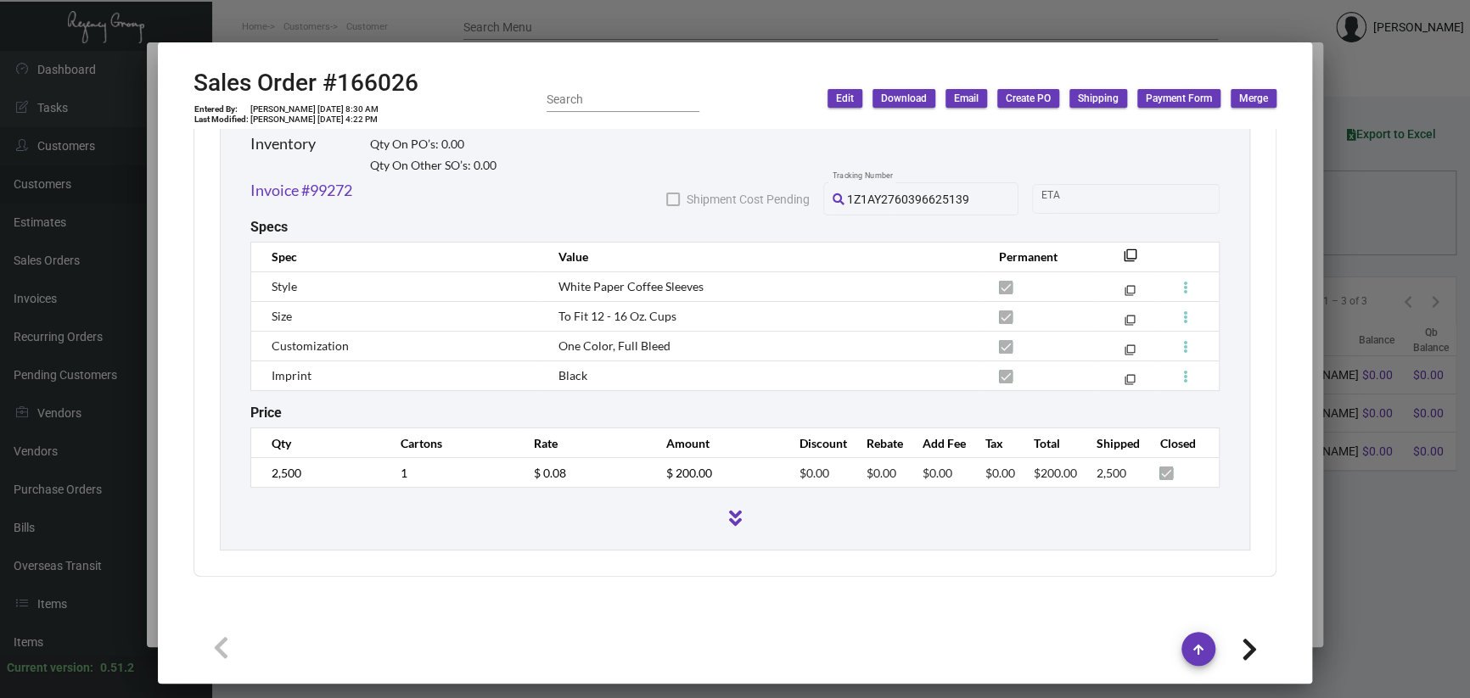 Image resolution: width=1470 pixels, height=698 pixels. I want to click on th: Tax, so click(992, 443).